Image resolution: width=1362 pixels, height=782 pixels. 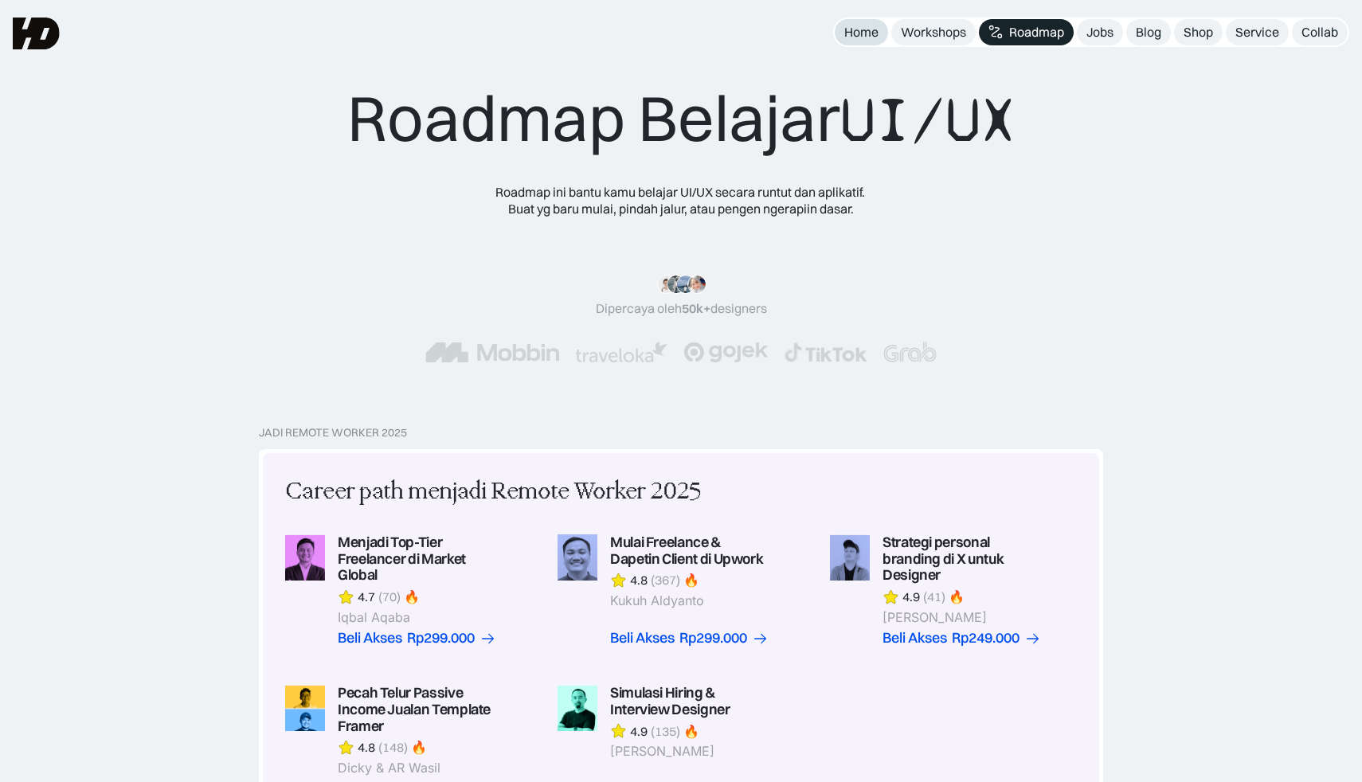 What do you see at coordinates (1100, 32) in the screenshot?
I see `a: Jobs` at bounding box center [1100, 32].